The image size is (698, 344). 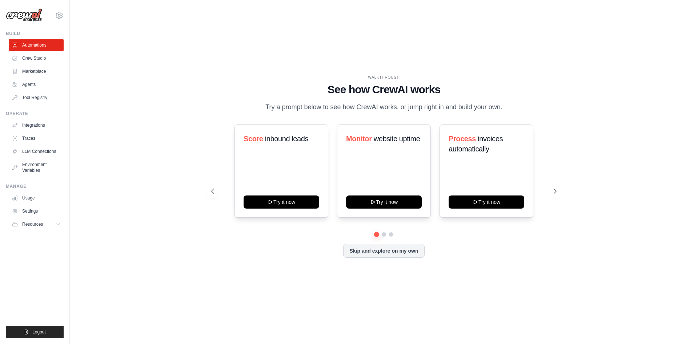 I want to click on span: Resources, so click(x=32, y=224).